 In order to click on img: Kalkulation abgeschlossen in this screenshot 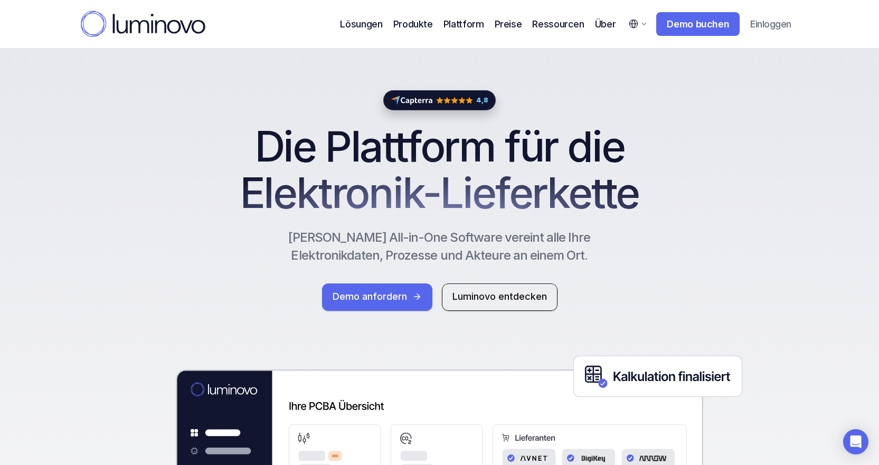, I will do `click(658, 377)`.